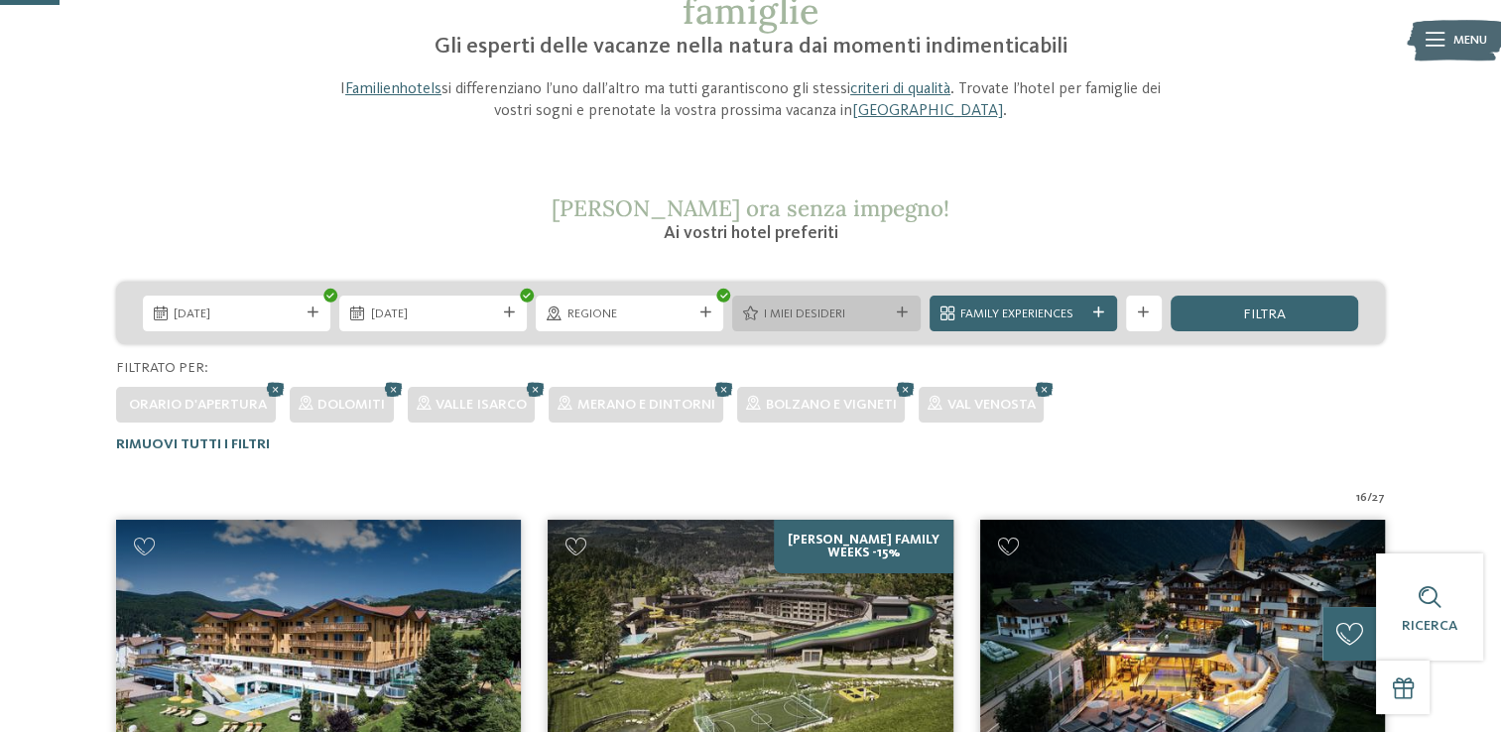  What do you see at coordinates (480, 405) in the screenshot?
I see `span: Valle Isarco` at bounding box center [480, 405].